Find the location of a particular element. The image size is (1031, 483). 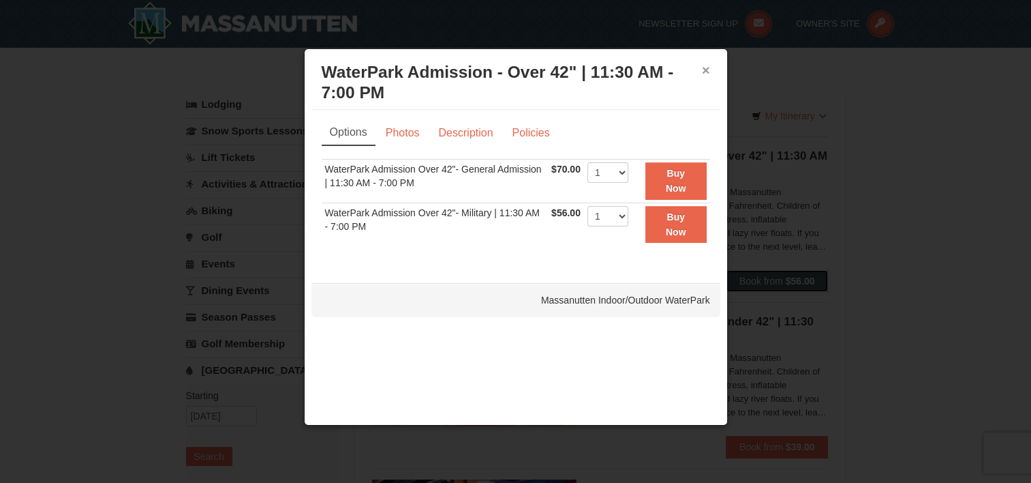

a: Policies is located at coordinates (530, 133).